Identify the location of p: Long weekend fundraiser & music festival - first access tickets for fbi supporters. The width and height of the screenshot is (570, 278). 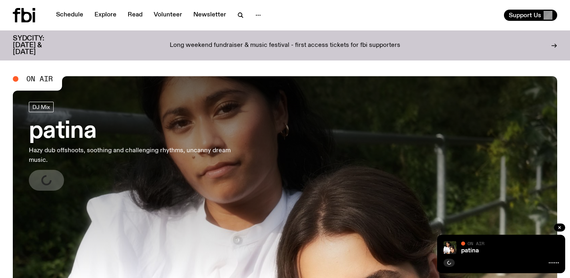
(285, 46).